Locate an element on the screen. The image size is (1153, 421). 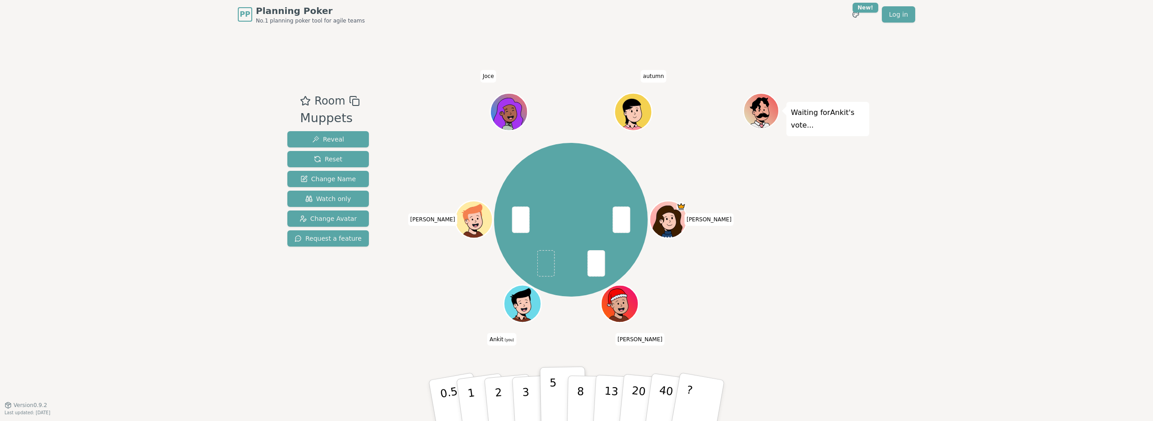
button: Reset is located at coordinates (328, 159).